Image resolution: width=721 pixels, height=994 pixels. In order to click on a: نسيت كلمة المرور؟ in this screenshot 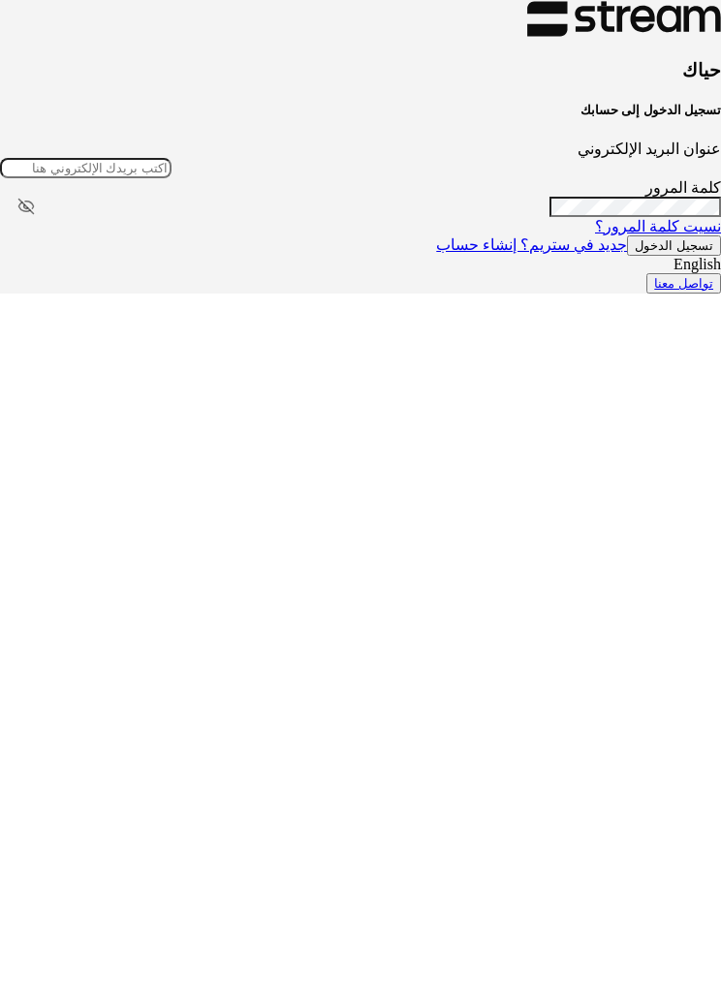, I will do `click(658, 226)`.